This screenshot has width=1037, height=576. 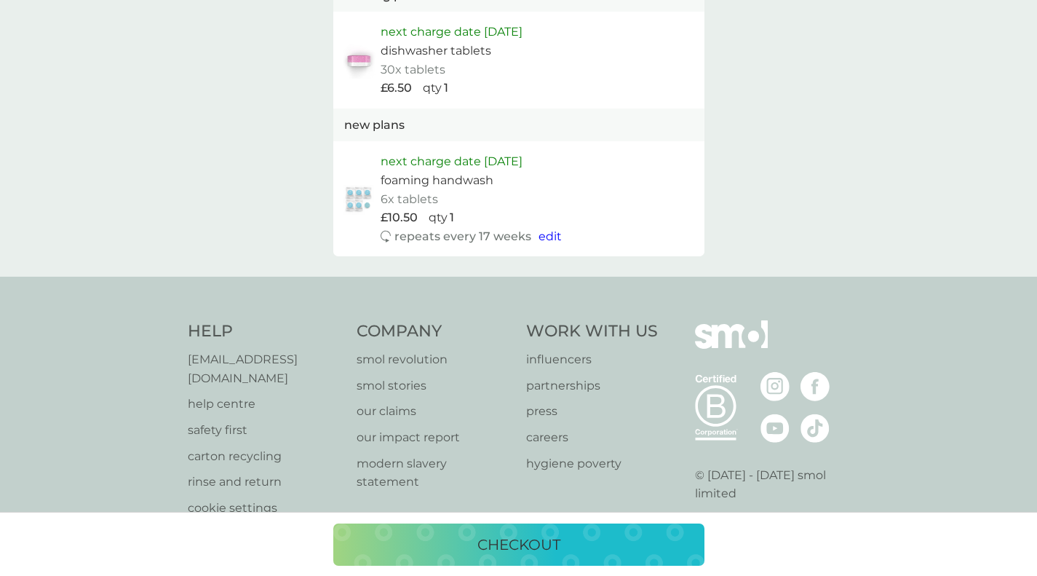 I want to click on p: our claims, so click(x=434, y=411).